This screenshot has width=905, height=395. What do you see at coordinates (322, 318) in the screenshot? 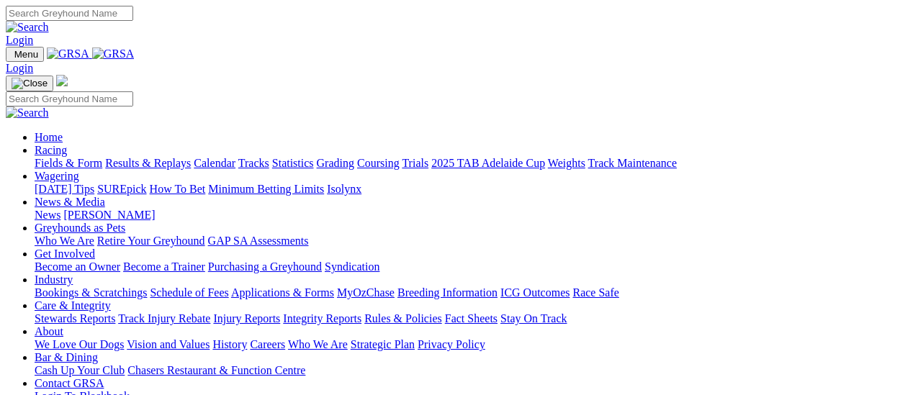
I see `a: Integrity Reports` at bounding box center [322, 318].